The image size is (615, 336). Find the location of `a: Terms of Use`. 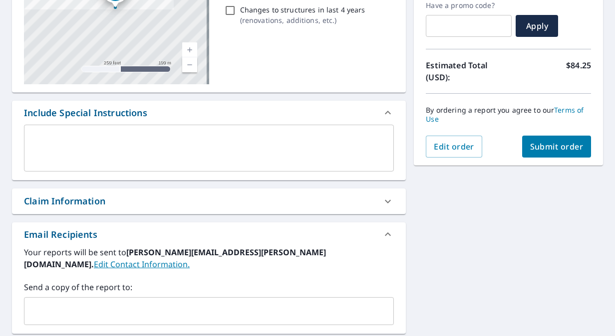

a: Terms of Use is located at coordinates (505, 114).